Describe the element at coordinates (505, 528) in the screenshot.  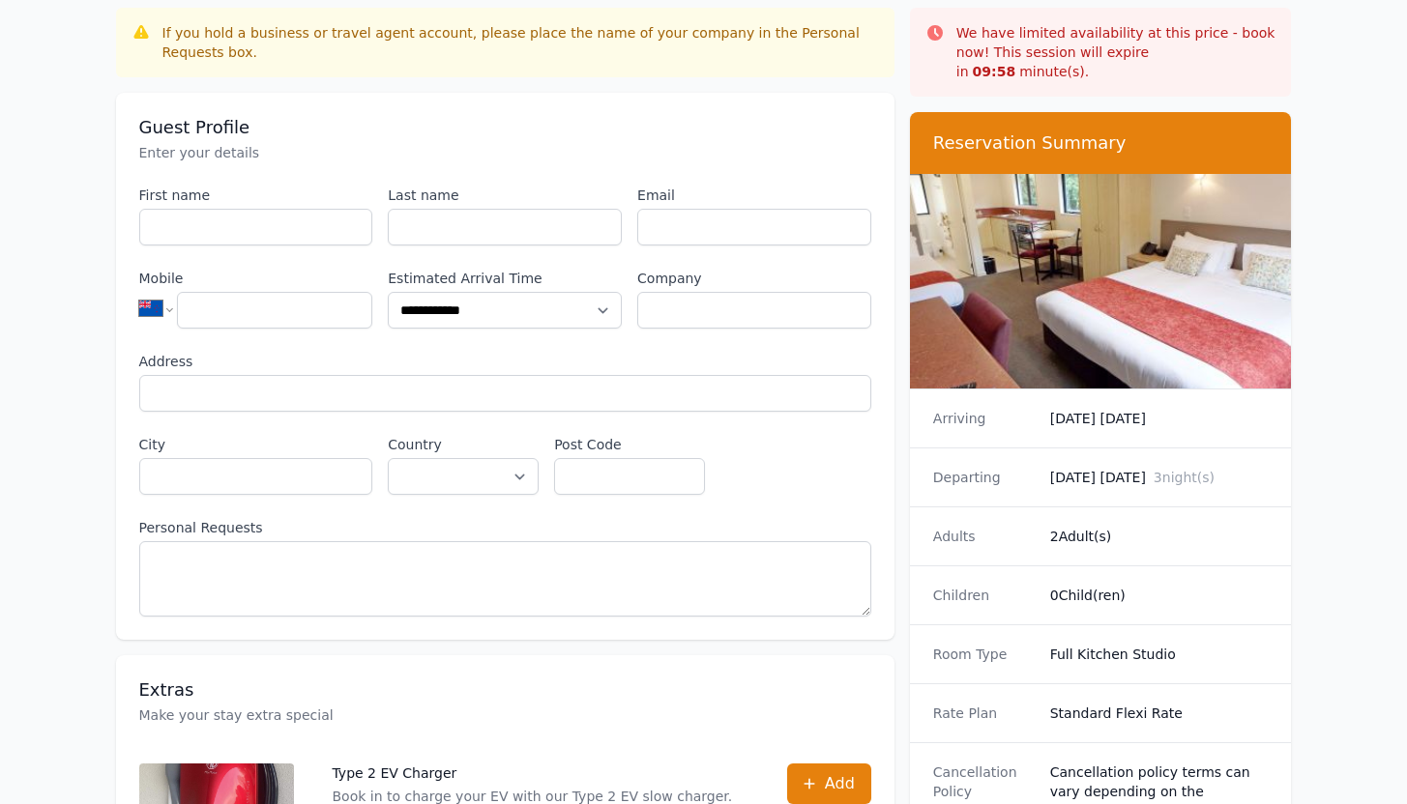
I see `label: Personal Requests` at that location.